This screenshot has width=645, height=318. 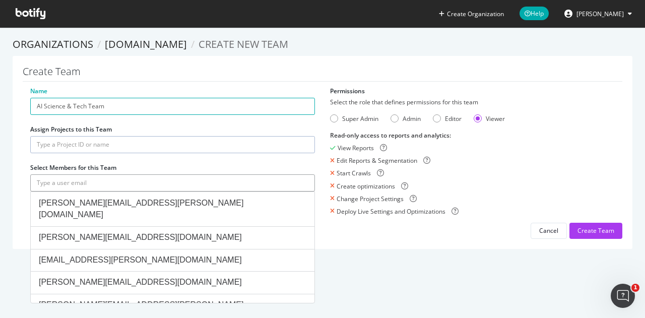 I want to click on ol: breadcrumbs, so click(x=323, y=44).